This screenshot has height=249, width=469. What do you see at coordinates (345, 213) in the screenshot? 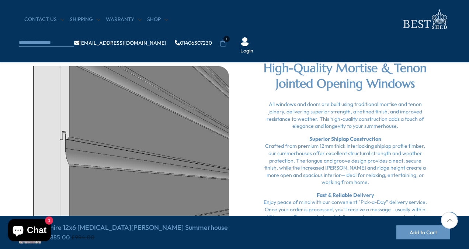
I see `p: Enjoy peace of mind with our convenient "Pick-a-Day" delivery service. Once your order is process...` at bounding box center [345, 213].